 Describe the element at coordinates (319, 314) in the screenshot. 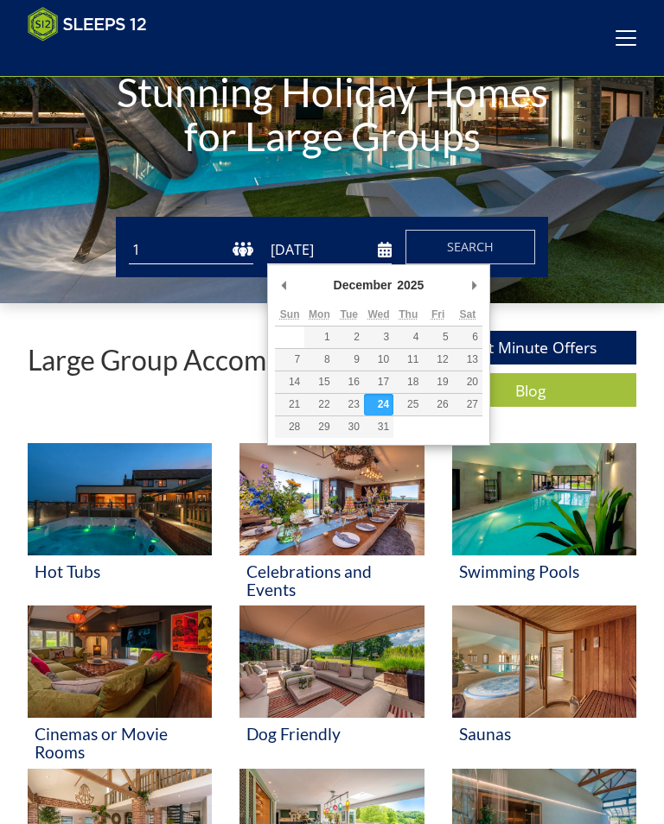

I see `abbr: Monday` at that location.